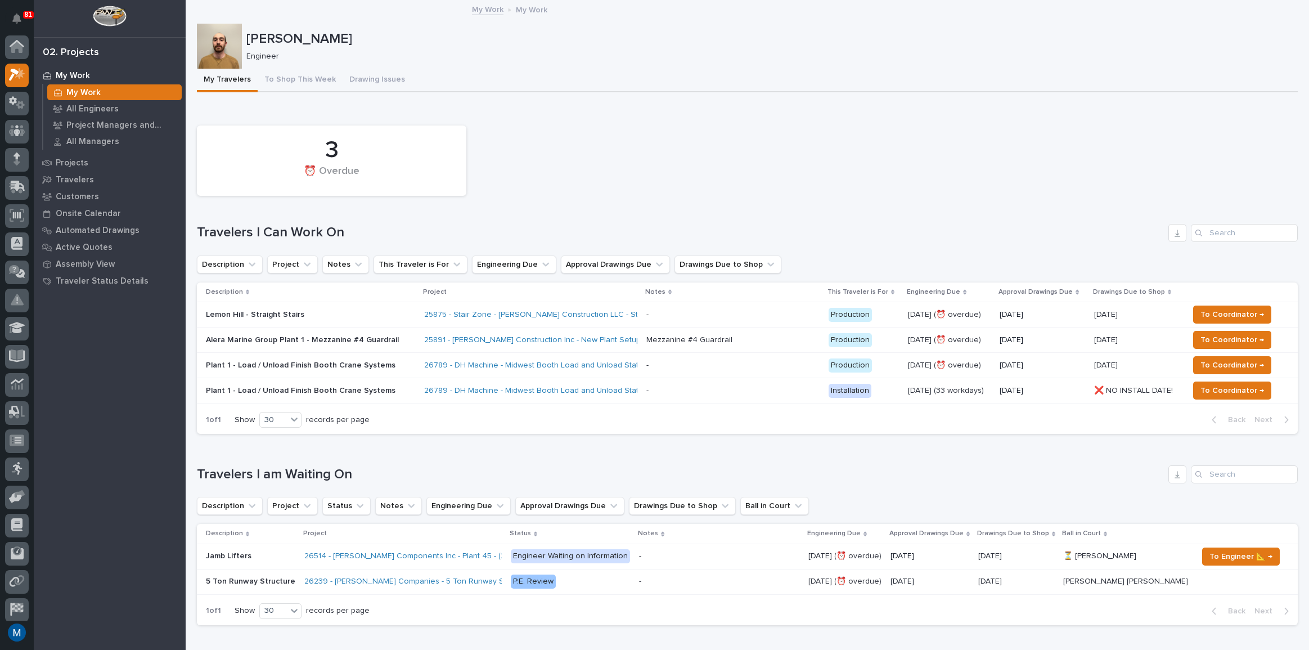  What do you see at coordinates (84, 248) in the screenshot?
I see `p: Active Quotes` at bounding box center [84, 248].